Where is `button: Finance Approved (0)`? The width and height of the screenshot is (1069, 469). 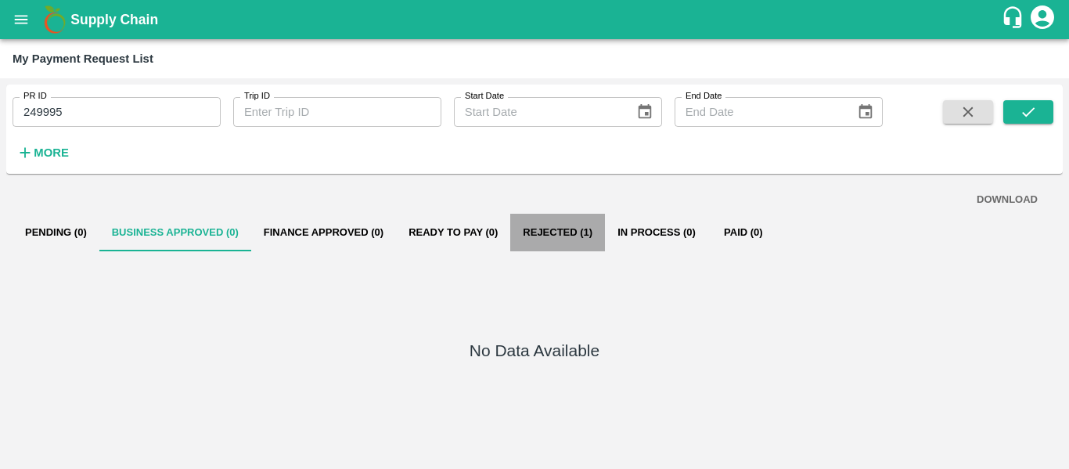
button: Finance Approved (0) is located at coordinates (323, 232).